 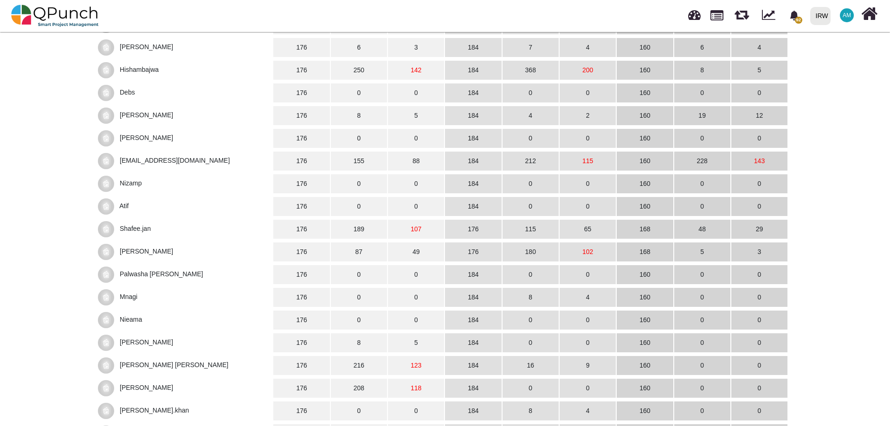 I want to click on td: 9, so click(x=587, y=365).